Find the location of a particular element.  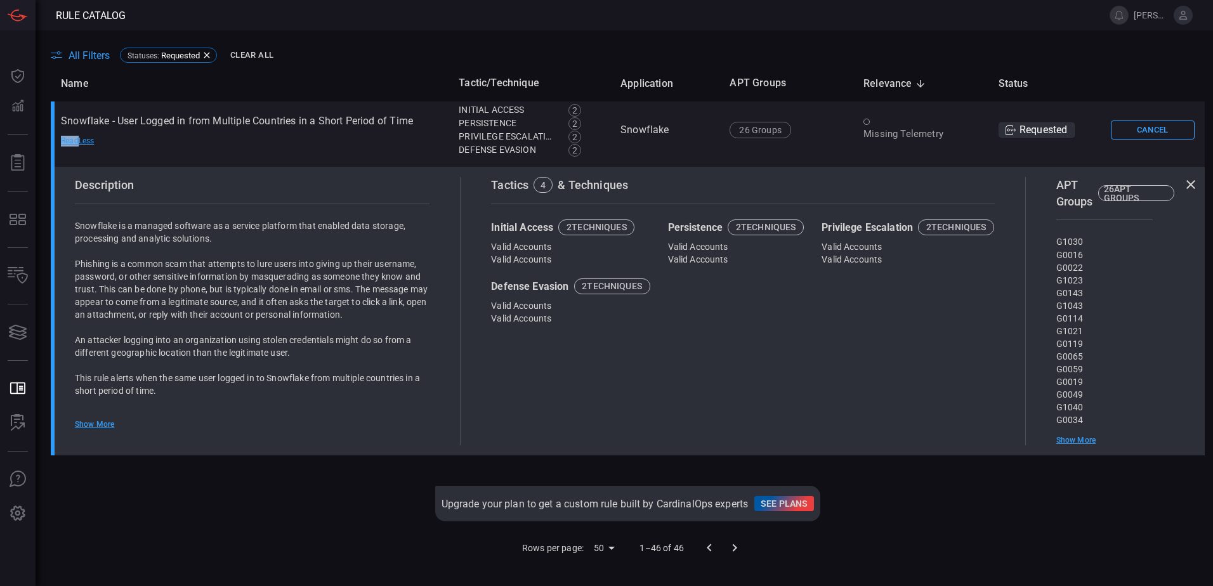

button: Dashboard is located at coordinates (18, 76).